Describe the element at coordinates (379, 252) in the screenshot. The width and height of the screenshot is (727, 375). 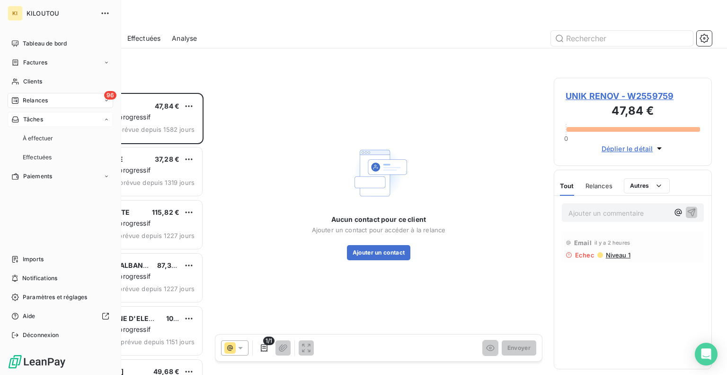
I see `button: Ajouter un contact` at that location.